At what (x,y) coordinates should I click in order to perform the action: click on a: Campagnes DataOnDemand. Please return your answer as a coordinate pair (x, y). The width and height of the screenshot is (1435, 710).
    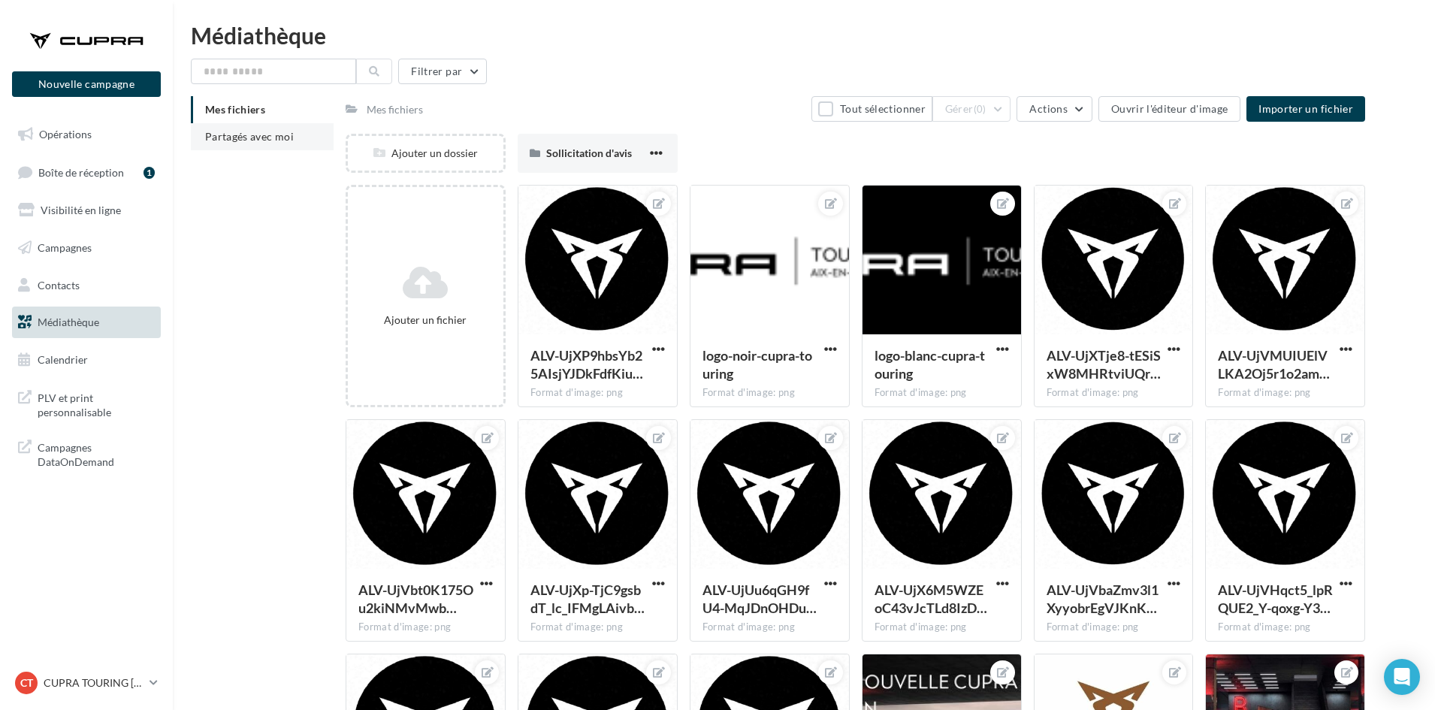
    Looking at the image, I should click on (86, 453).